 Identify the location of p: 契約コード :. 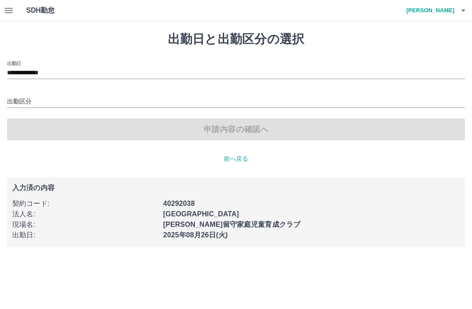
(85, 204).